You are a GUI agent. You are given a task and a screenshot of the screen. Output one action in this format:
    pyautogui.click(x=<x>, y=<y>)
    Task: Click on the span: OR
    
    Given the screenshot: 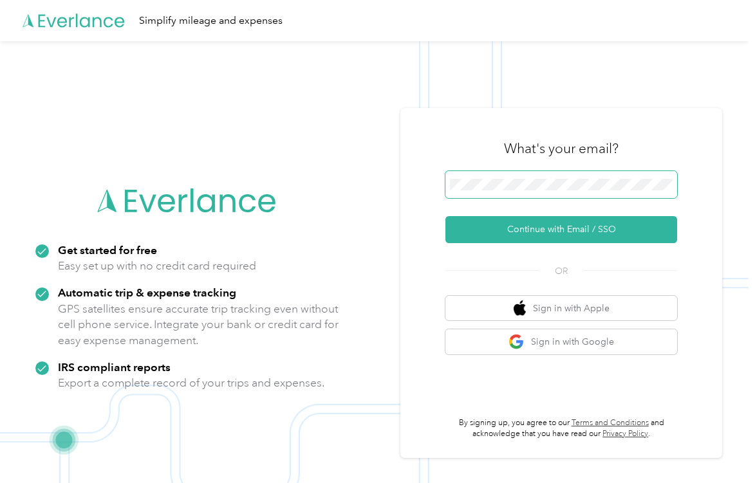 What is the action you would take?
    pyautogui.click(x=561, y=271)
    